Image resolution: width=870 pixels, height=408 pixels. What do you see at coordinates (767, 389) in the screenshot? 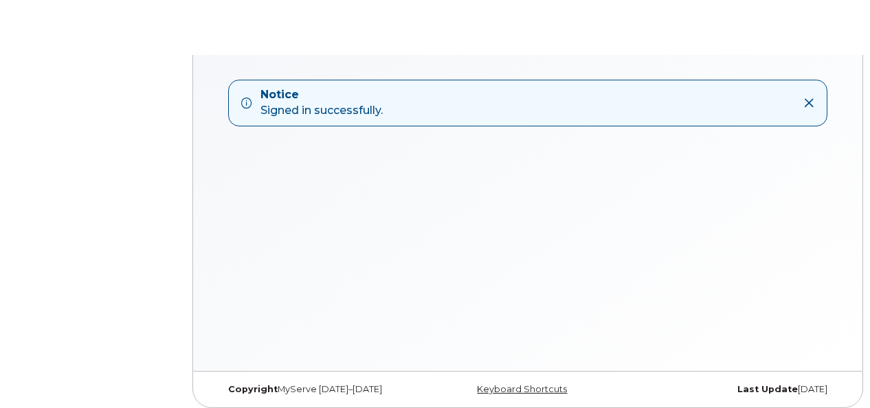
I see `strong: Last Update` at bounding box center [767, 389].